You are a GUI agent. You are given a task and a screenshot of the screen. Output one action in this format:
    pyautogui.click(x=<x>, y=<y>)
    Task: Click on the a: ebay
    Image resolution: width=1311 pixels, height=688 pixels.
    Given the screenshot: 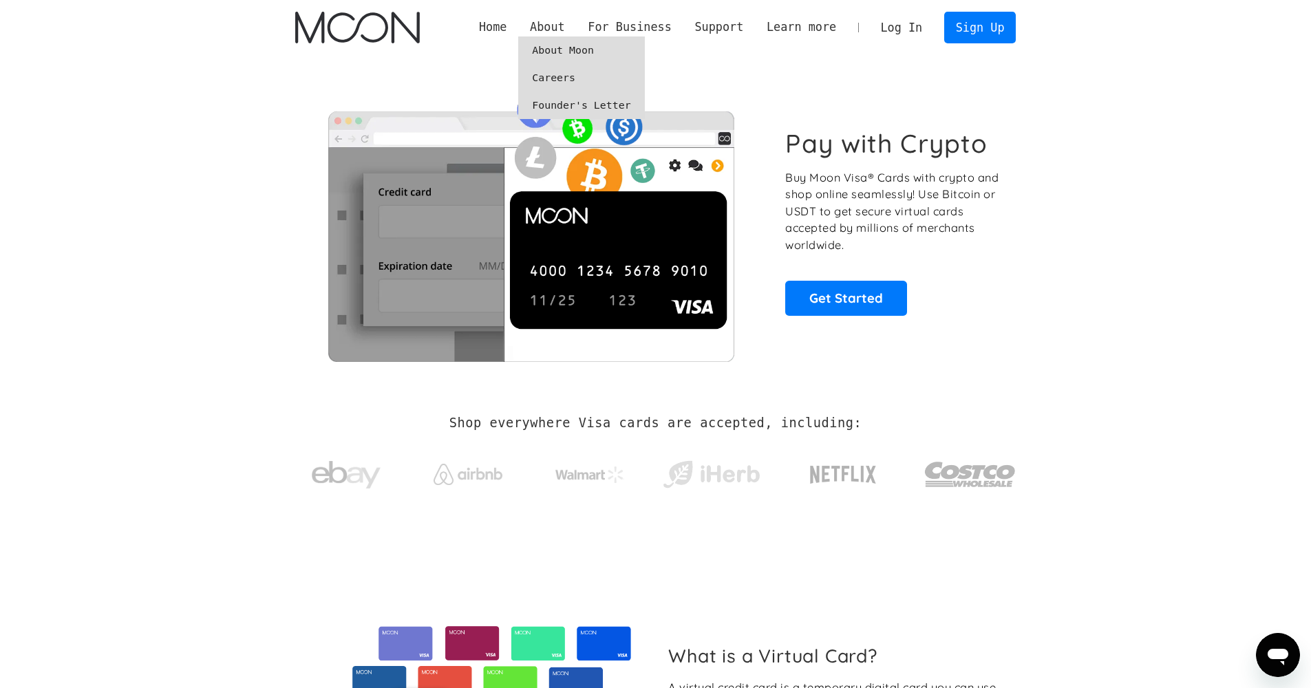 What is the action you would take?
    pyautogui.click(x=346, y=471)
    